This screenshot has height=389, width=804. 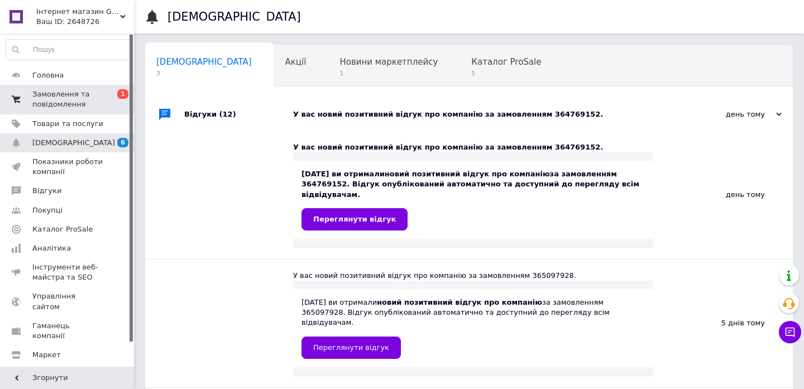 I want to click on span: Покупці, so click(x=47, y=211).